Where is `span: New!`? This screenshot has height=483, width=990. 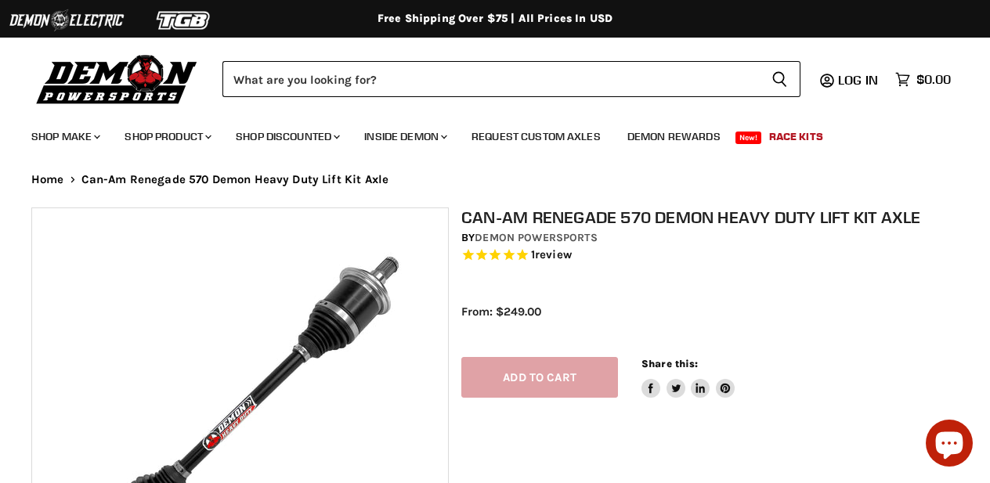
span: New! is located at coordinates (748, 138).